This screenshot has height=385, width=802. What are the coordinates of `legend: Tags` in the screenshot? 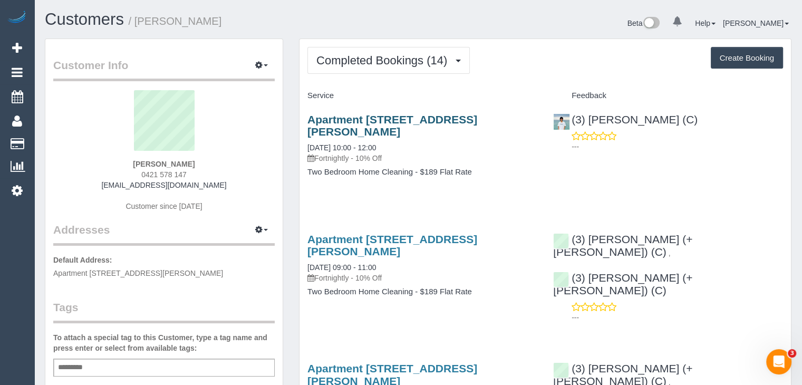 It's located at (164, 311).